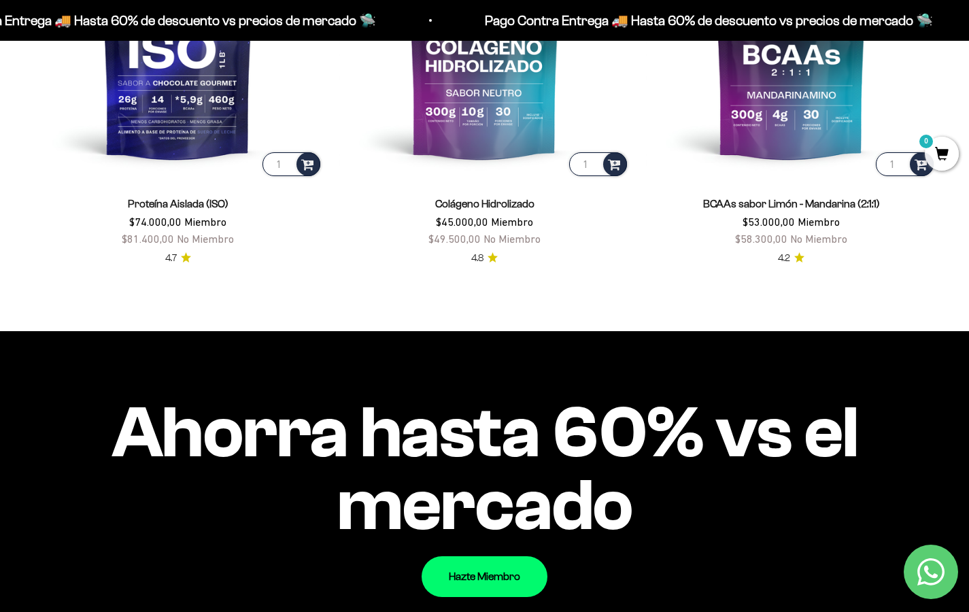 The height and width of the screenshot is (612, 969). What do you see at coordinates (484, 258) in the screenshot?
I see `a: 4.84.8 de 5.0 estrellas` at bounding box center [484, 258].